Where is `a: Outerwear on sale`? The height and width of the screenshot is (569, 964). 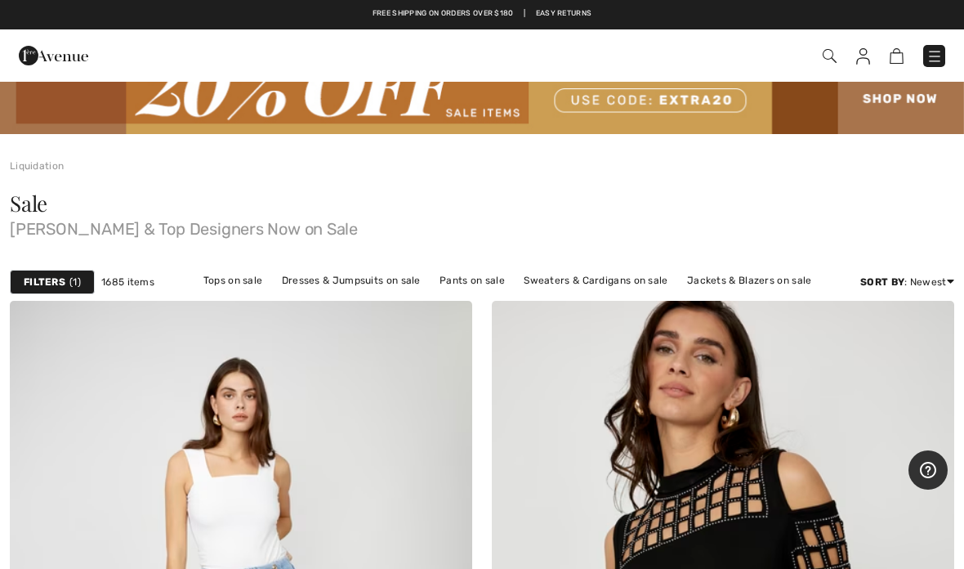
a: Outerwear on sale is located at coordinates (549, 301).